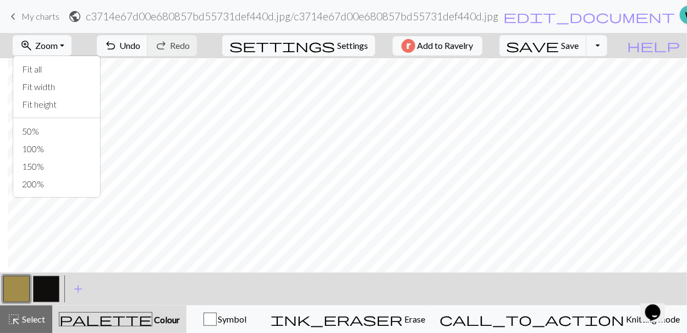 This screenshot has width=687, height=333. Describe the element at coordinates (75, 16) in the screenshot. I see `span: public` at that location.